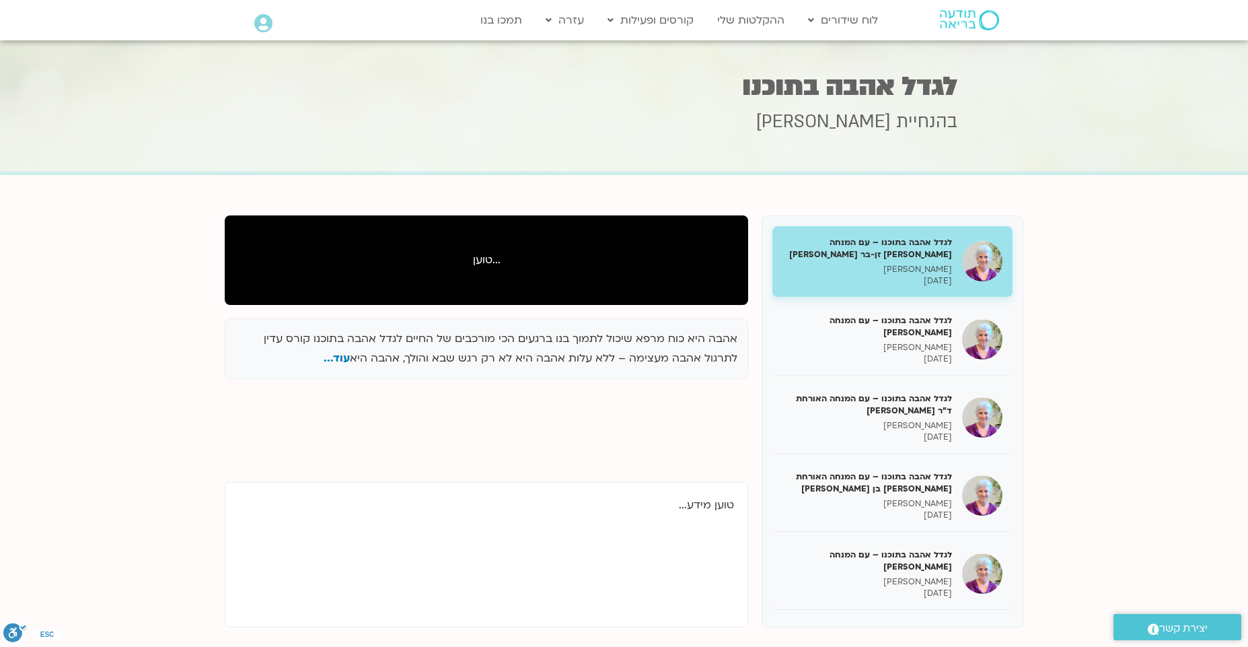 The image size is (1248, 647). Describe the element at coordinates (982, 339) in the screenshot. I see `img: לגדל אהבה בתוכנו – עם המנחה האורח ענבר בר קמה` at that location.